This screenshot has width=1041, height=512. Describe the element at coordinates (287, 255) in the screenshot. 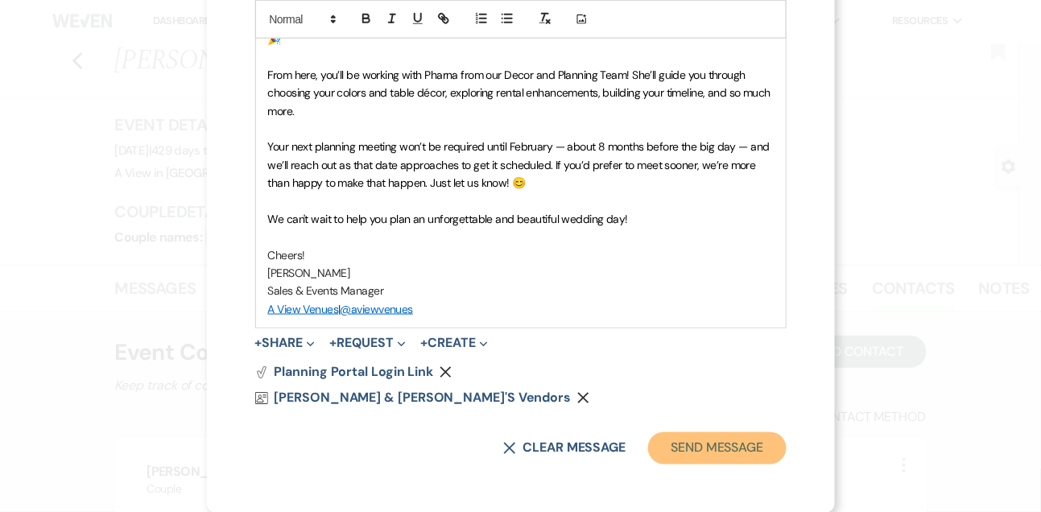

I see `span: Cheers!` at that location.